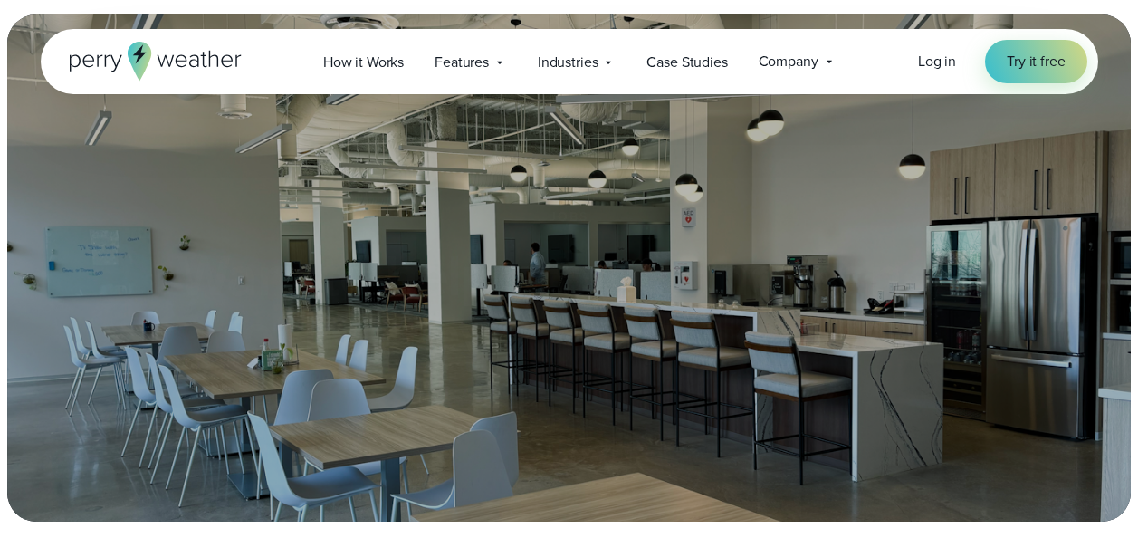 The image size is (1138, 538). I want to click on span: How it Works, so click(363, 62).